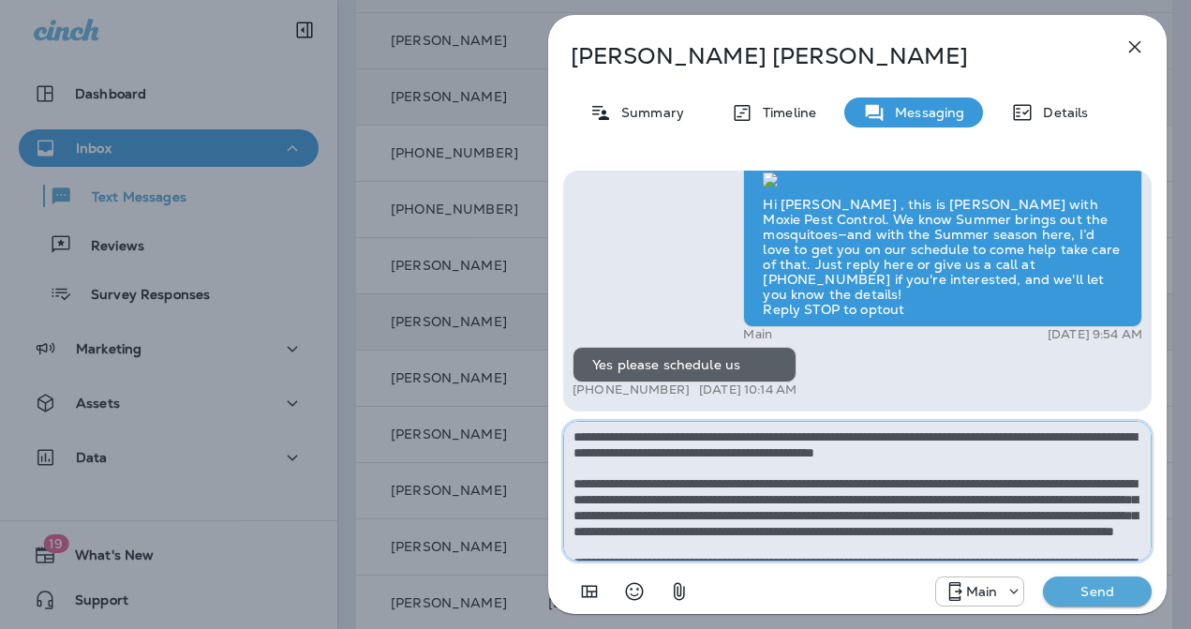 This screenshot has width=1191, height=629. Describe the element at coordinates (634, 591) in the screenshot. I see `button: Select an emoji` at that location.